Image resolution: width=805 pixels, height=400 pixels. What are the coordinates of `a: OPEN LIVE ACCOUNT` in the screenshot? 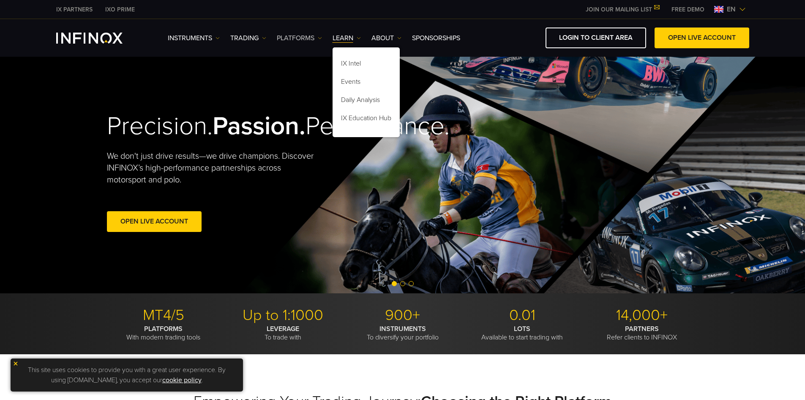 It's located at (702, 38).